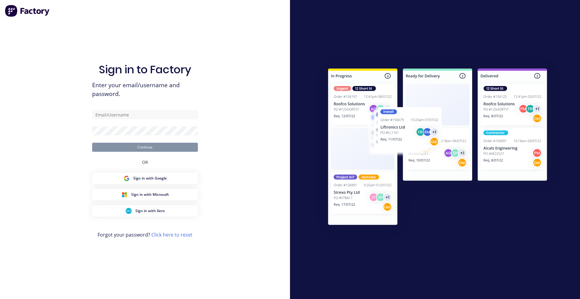 This screenshot has height=299, width=580. I want to click on img: Factory, so click(27, 11).